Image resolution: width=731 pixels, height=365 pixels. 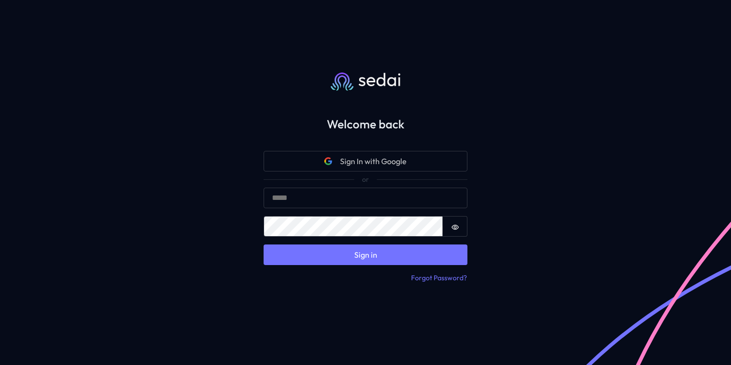 What do you see at coordinates (328, 161) in the screenshot?
I see `svg: Google icon` at bounding box center [328, 161].